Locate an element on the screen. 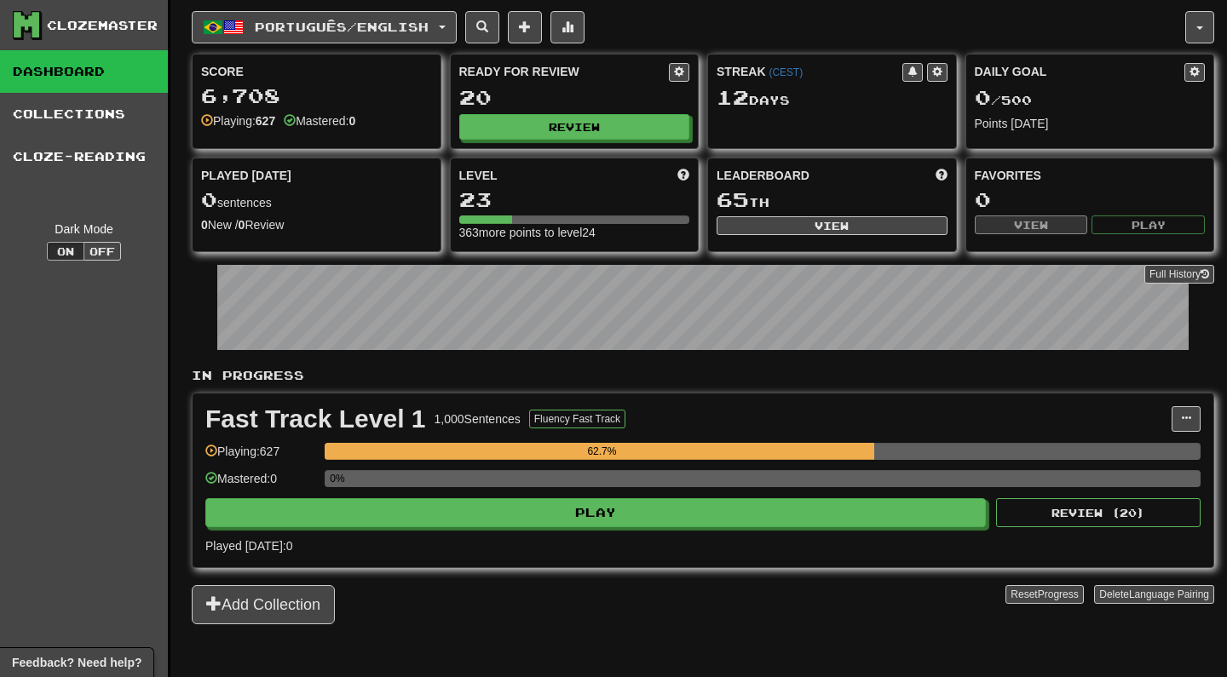  span: Progress is located at coordinates (1058, 595).